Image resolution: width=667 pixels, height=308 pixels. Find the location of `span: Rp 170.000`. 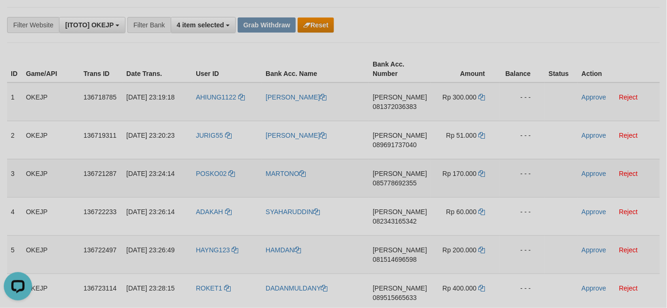

span: Rp 170.000 is located at coordinates (460, 174).